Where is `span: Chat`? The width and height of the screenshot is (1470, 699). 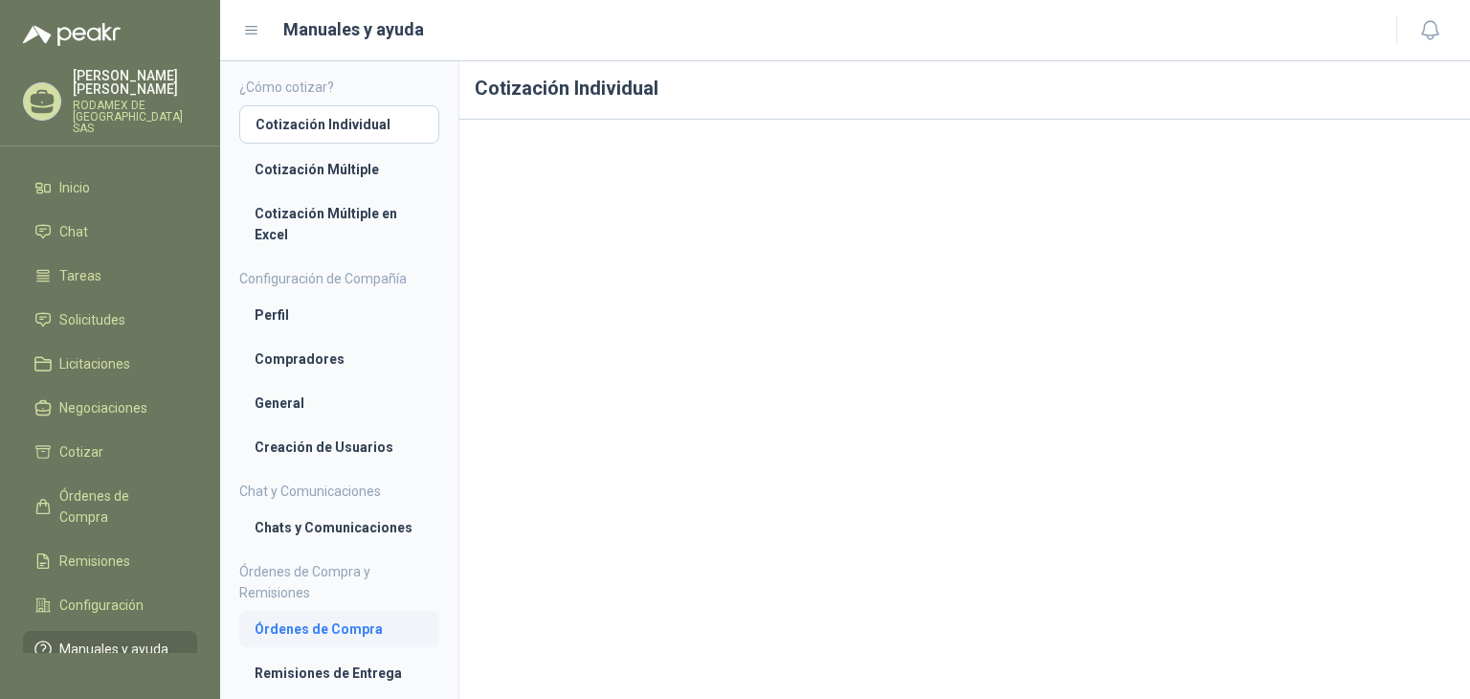 span: Chat is located at coordinates (74, 232).